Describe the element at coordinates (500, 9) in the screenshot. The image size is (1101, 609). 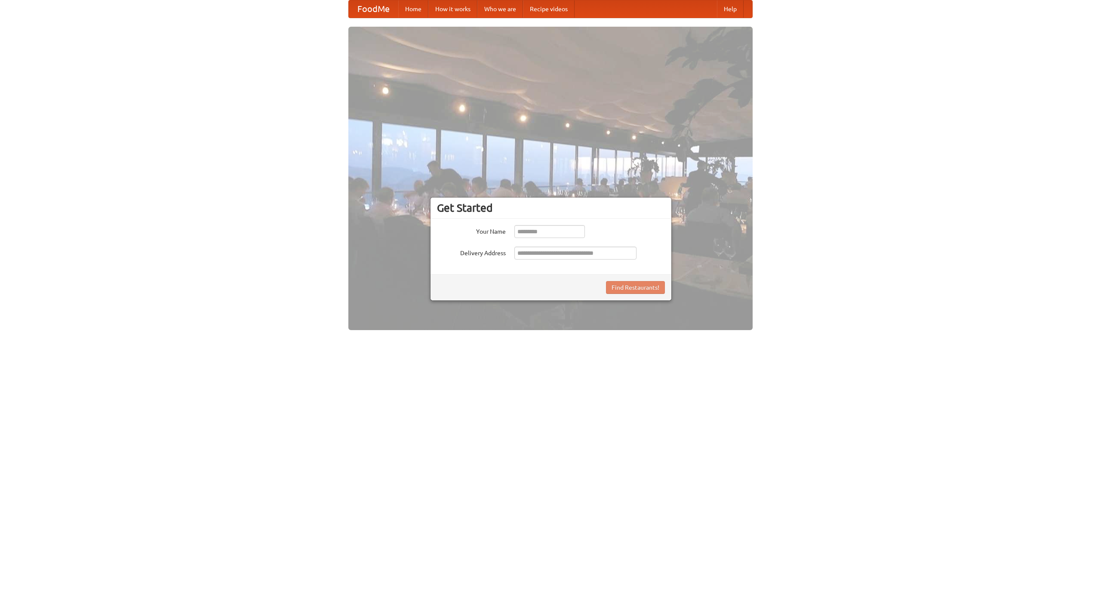
I see `a: Who we are` at that location.